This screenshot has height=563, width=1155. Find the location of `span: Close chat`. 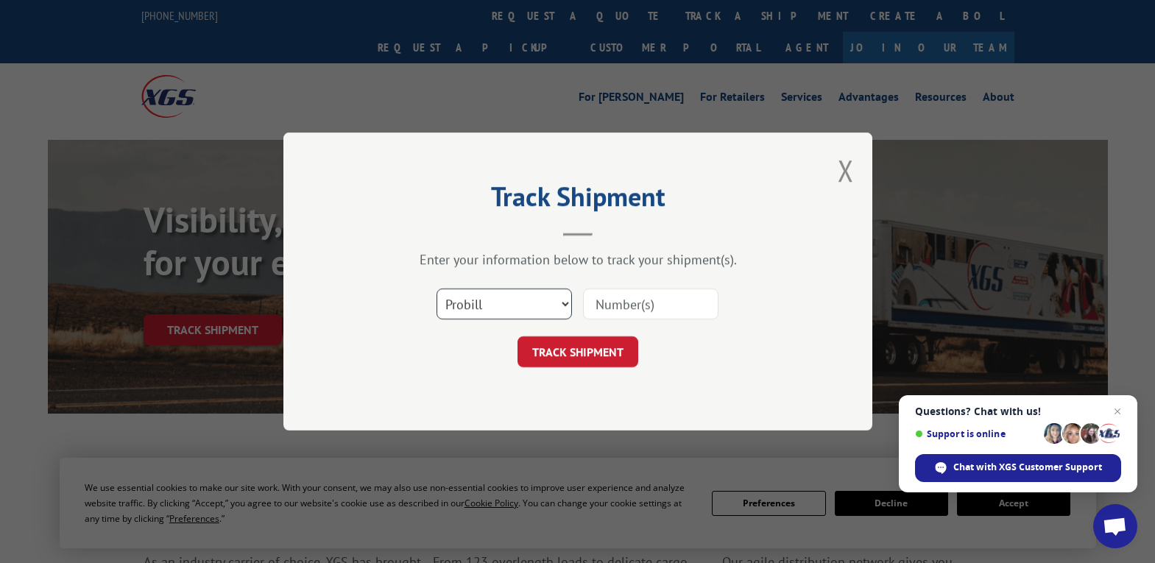

span: Close chat is located at coordinates (1118, 412).